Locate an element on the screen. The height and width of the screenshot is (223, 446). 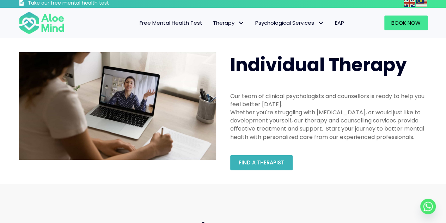
span: Find a therapist is located at coordinates (261, 162).